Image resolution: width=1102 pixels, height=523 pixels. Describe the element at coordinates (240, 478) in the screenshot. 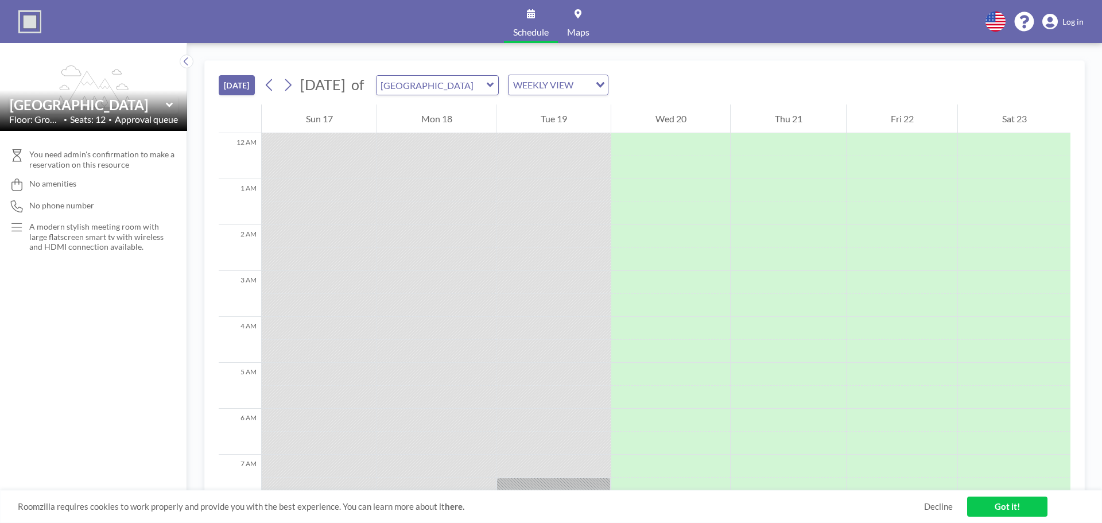

I see `div: 7 AM` at that location.